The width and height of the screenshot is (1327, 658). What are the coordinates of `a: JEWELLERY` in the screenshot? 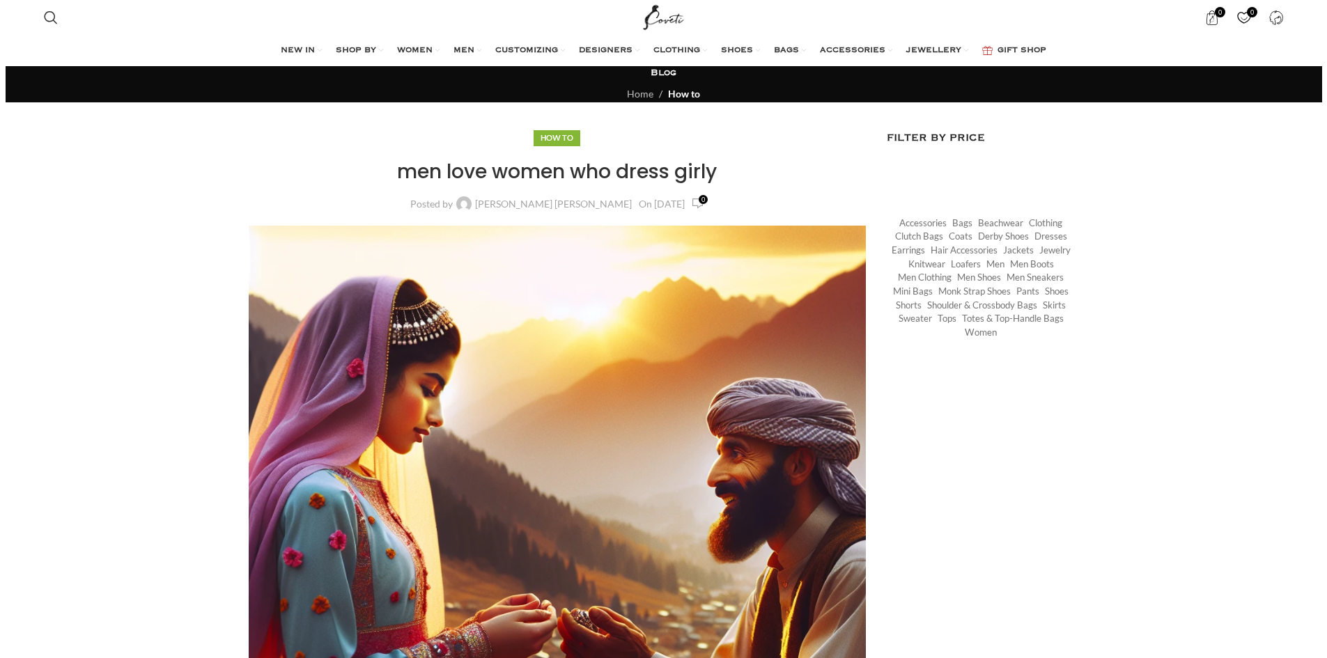 It's located at (937, 51).